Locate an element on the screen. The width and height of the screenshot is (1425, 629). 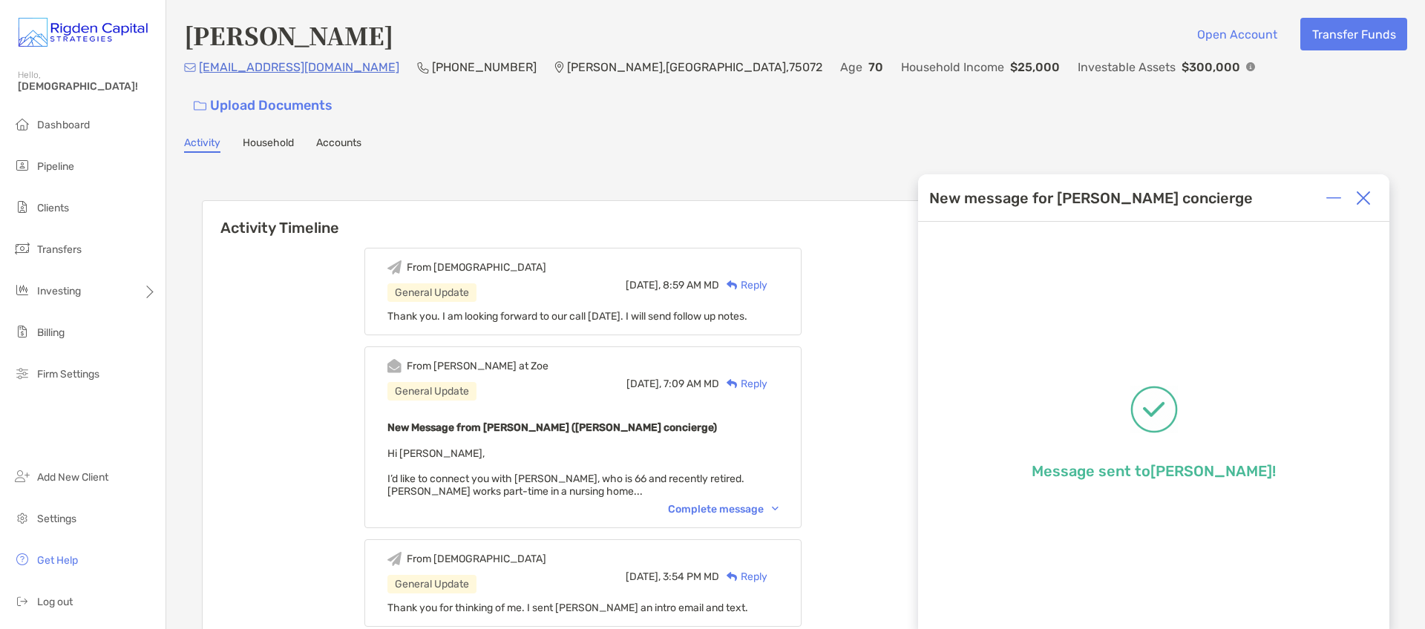
img: investing icon is located at coordinates (22, 290).